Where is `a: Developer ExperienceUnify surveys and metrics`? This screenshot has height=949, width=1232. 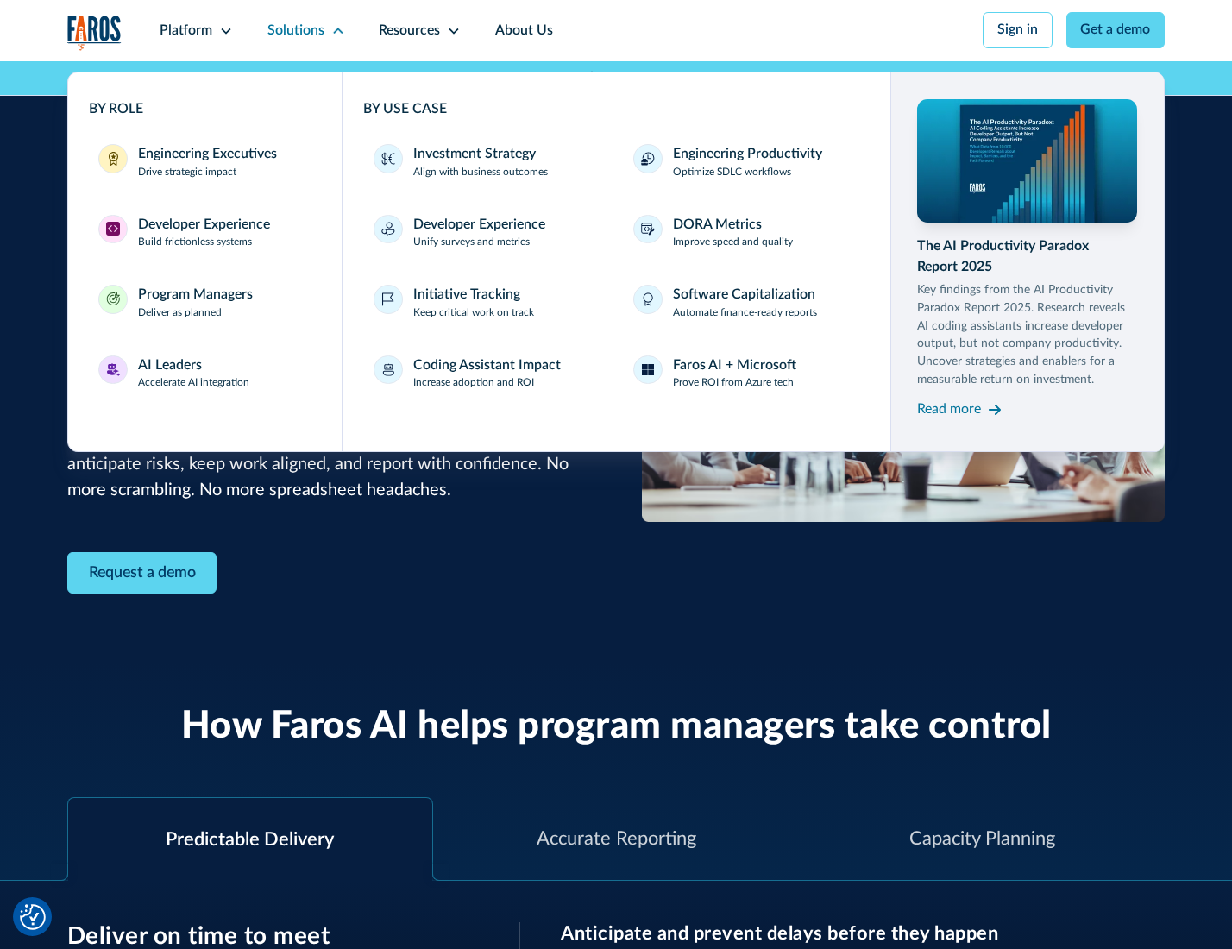
a: Developer ExperienceUnify surveys and metrics is located at coordinates (486, 233).